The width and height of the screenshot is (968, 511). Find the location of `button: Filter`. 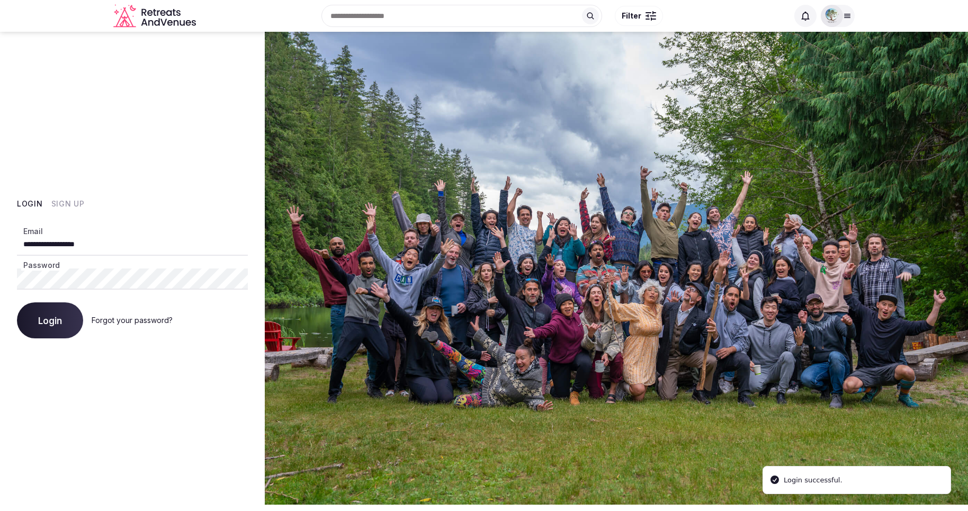

button: Filter is located at coordinates (639, 16).